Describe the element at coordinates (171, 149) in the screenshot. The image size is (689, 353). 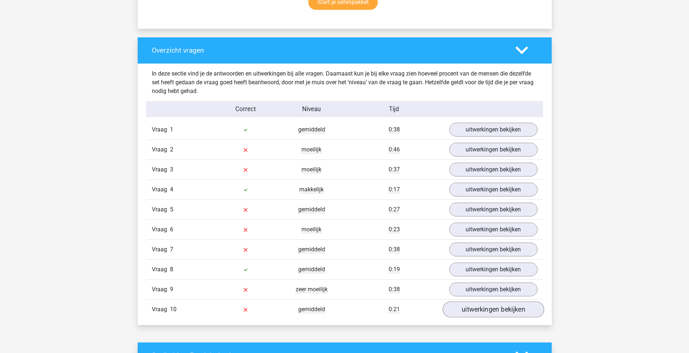
I see `span: 2` at that location.